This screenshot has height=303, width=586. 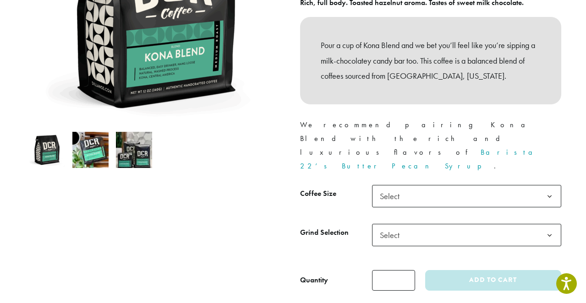 I want to click on input: Product quantity, so click(x=394, y=280).